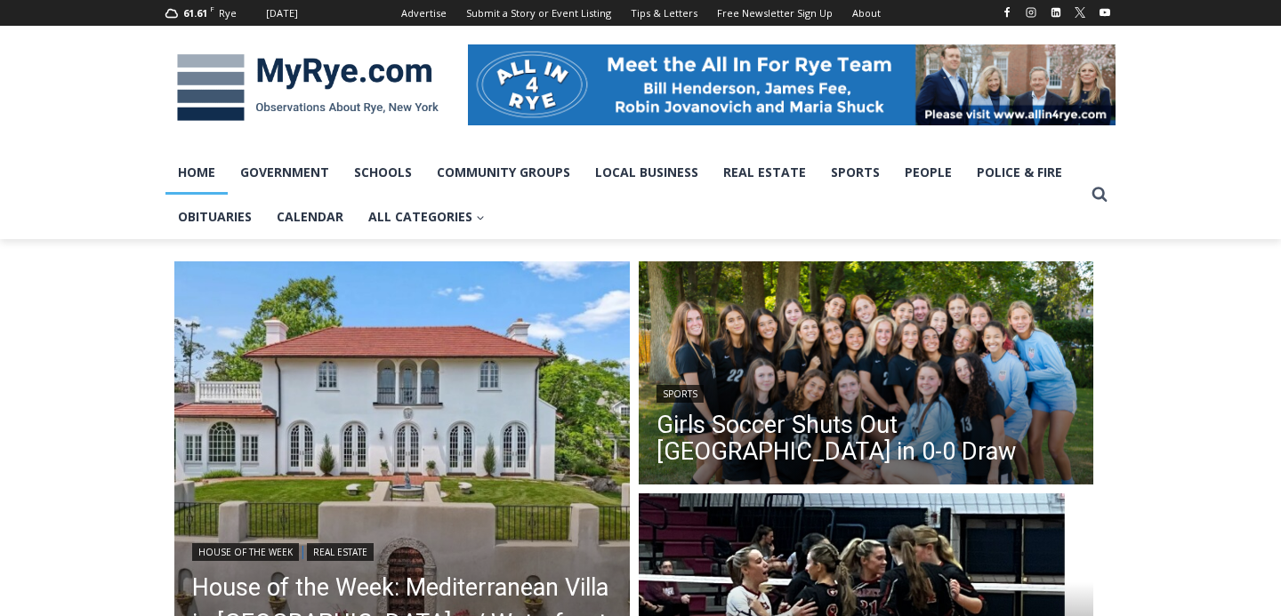 The height and width of the screenshot is (616, 1281). What do you see at coordinates (195, 12) in the screenshot?
I see `span: 61.61` at bounding box center [195, 12].